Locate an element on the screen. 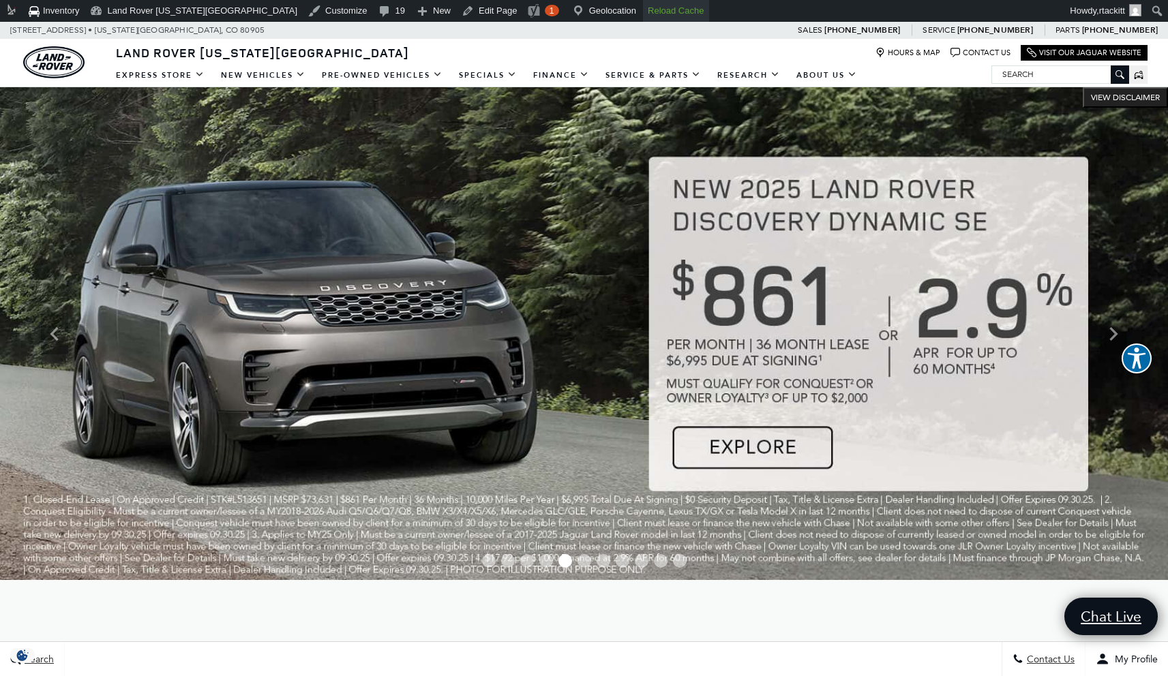 The height and width of the screenshot is (676, 1168). span: Go to slide 7 is located at coordinates (603, 561).